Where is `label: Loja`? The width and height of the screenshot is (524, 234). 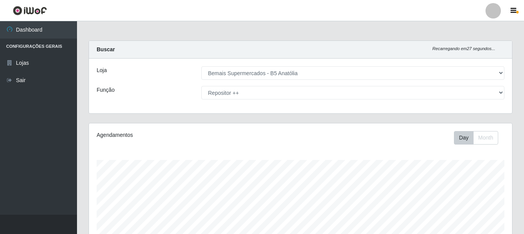
label: Loja is located at coordinates (102, 70).